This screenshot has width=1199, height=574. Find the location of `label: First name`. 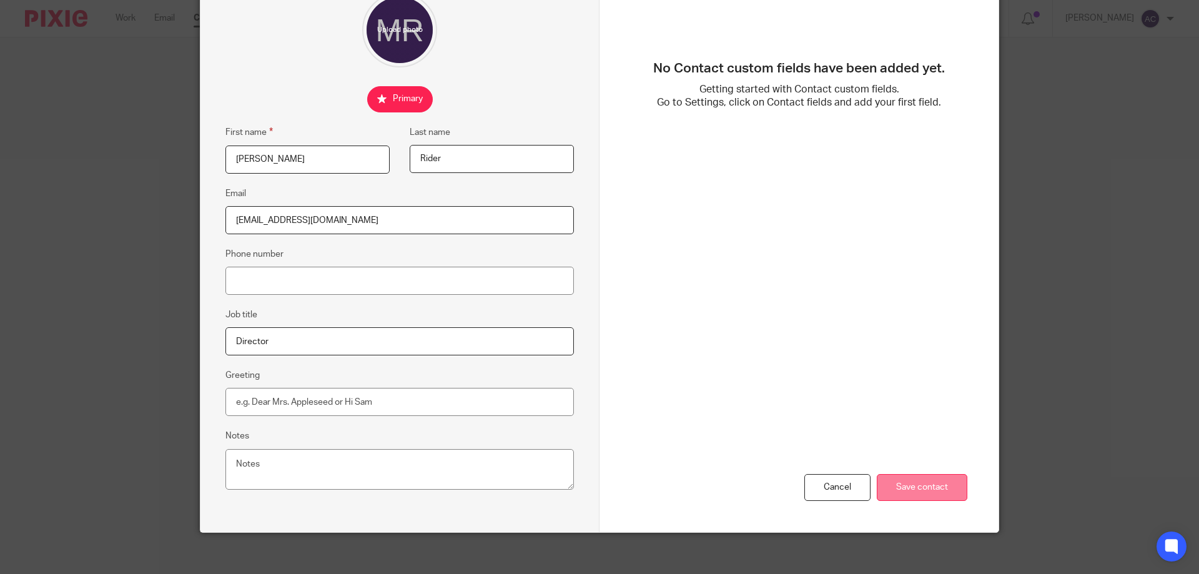

label: First name is located at coordinates (249, 132).